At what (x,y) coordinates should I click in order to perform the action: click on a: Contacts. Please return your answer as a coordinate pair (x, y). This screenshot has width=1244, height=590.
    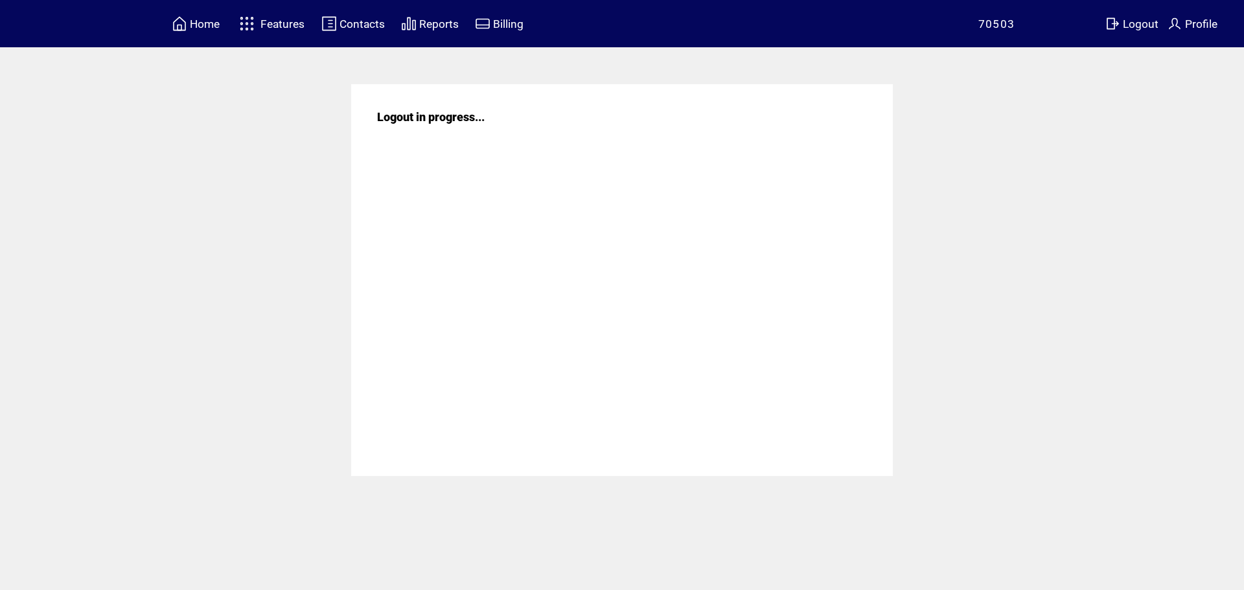
    Looking at the image, I should click on (353, 23).